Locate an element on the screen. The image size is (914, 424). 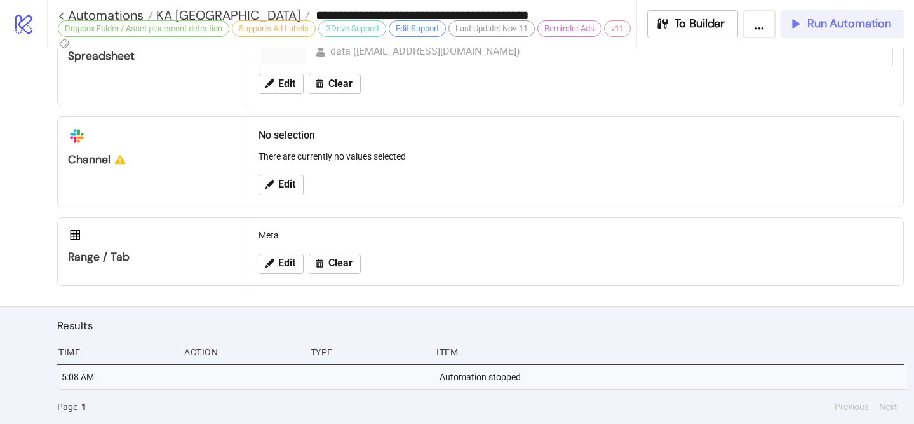
button: Previous is located at coordinates (851, 406).